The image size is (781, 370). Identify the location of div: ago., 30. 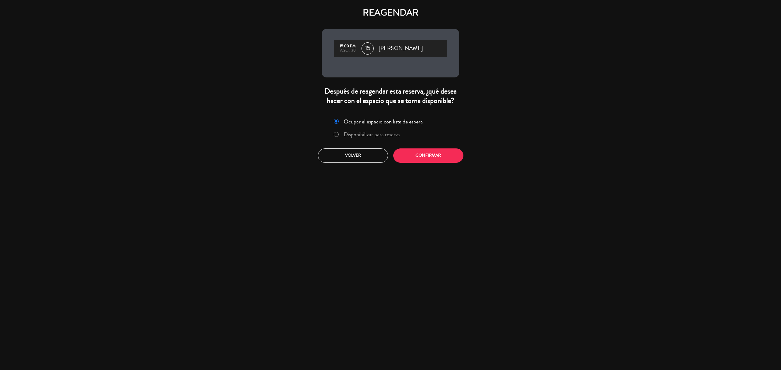
(348, 51).